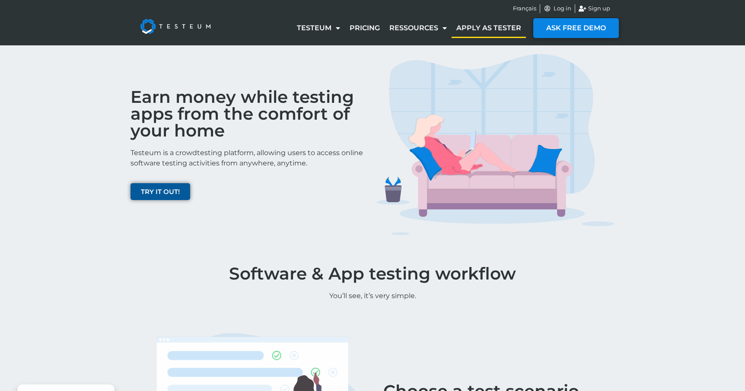  I want to click on span: TRY IT OUT!, so click(160, 191).